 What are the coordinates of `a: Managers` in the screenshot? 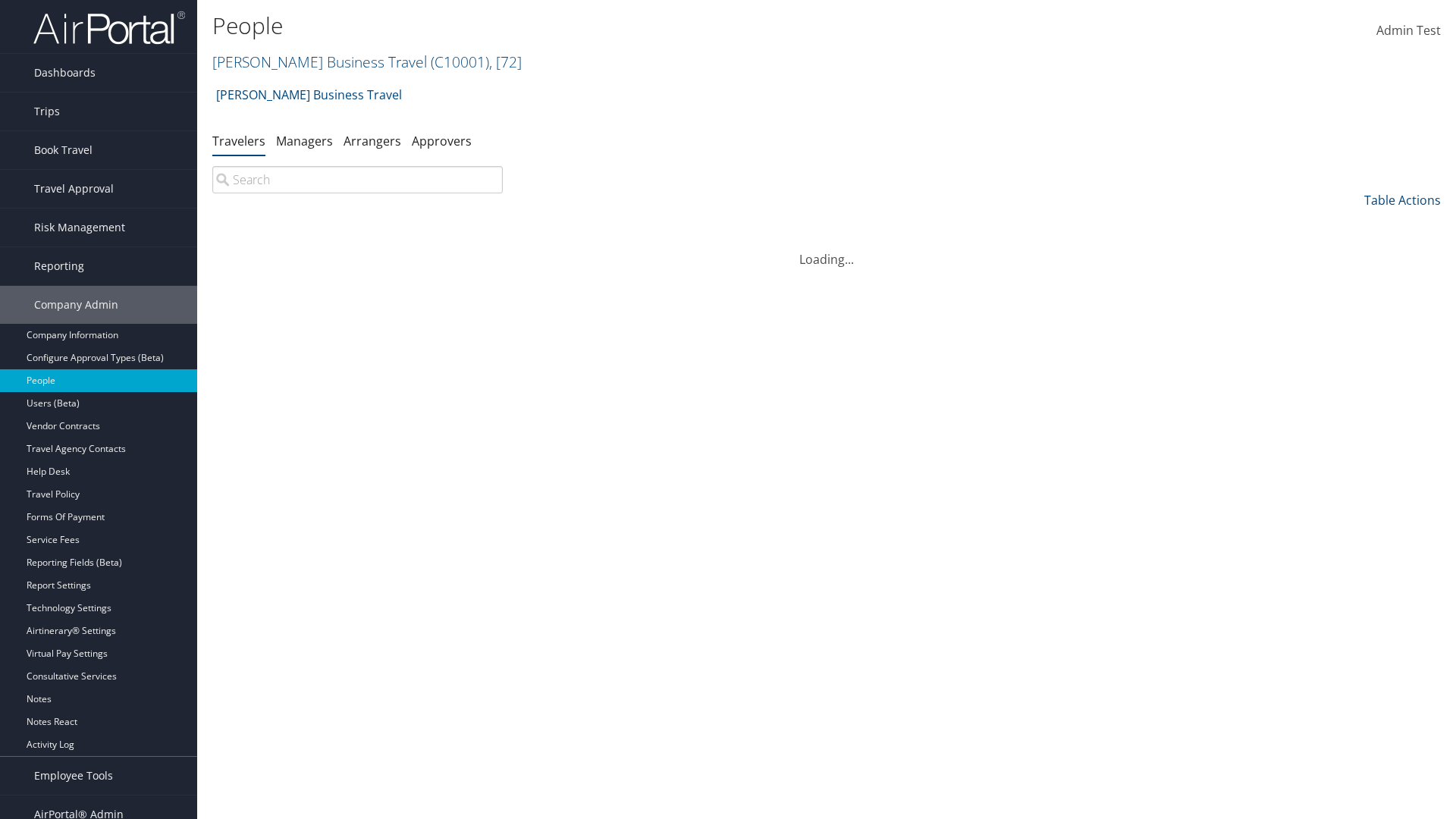 It's located at (304, 141).